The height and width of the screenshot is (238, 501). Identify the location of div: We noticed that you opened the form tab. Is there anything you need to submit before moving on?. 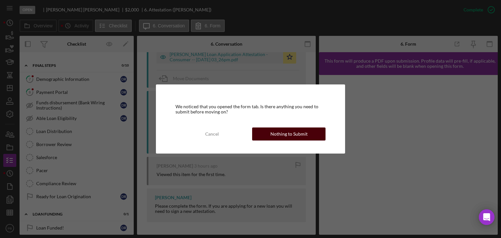
(250, 109).